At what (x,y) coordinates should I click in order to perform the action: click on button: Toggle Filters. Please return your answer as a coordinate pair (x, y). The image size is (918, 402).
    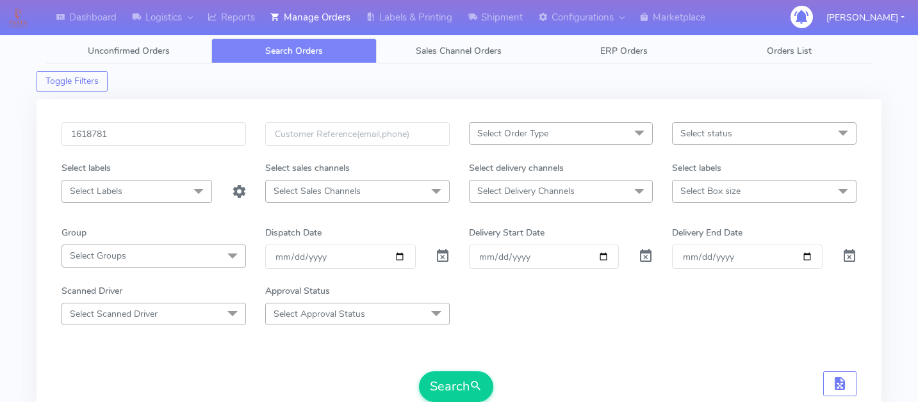
    Looking at the image, I should click on (72, 81).